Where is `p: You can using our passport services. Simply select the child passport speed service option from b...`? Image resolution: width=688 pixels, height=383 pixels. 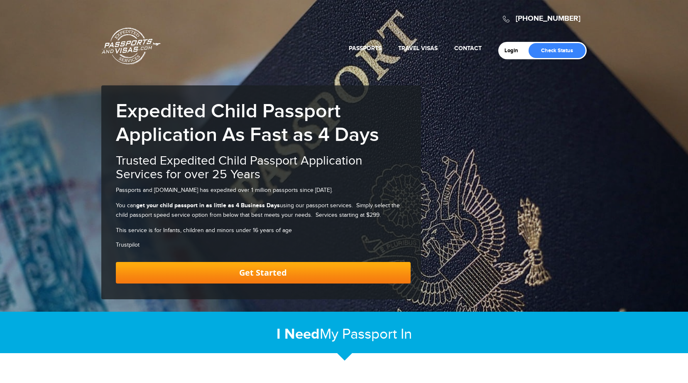
p: You can using our passport services. Simply select the child passport speed service option from b... is located at coordinates (263, 210).